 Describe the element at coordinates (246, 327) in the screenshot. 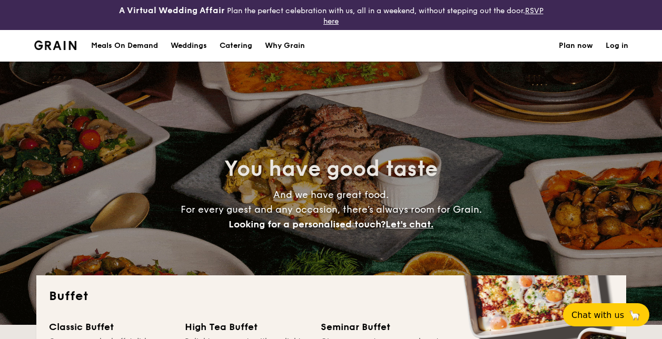

I see `div: High Tea Buffet` at that location.